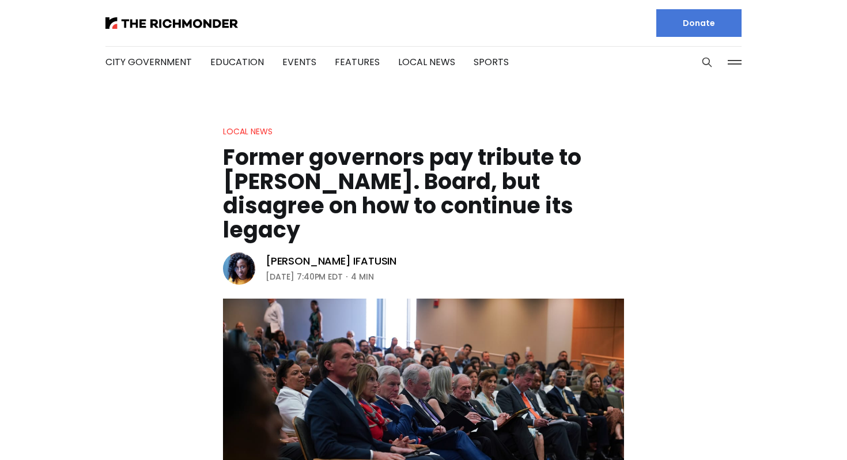 The image size is (847, 460). I want to click on a: Education, so click(237, 62).